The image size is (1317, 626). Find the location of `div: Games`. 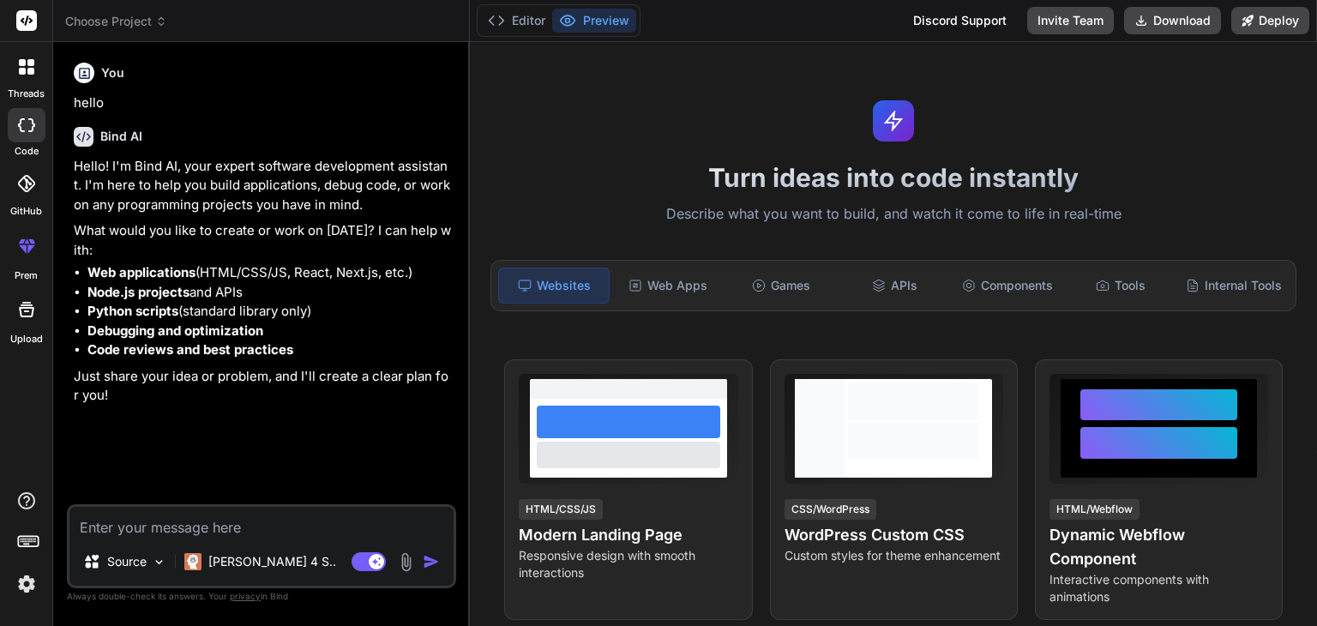

div: Games is located at coordinates (781, 286).